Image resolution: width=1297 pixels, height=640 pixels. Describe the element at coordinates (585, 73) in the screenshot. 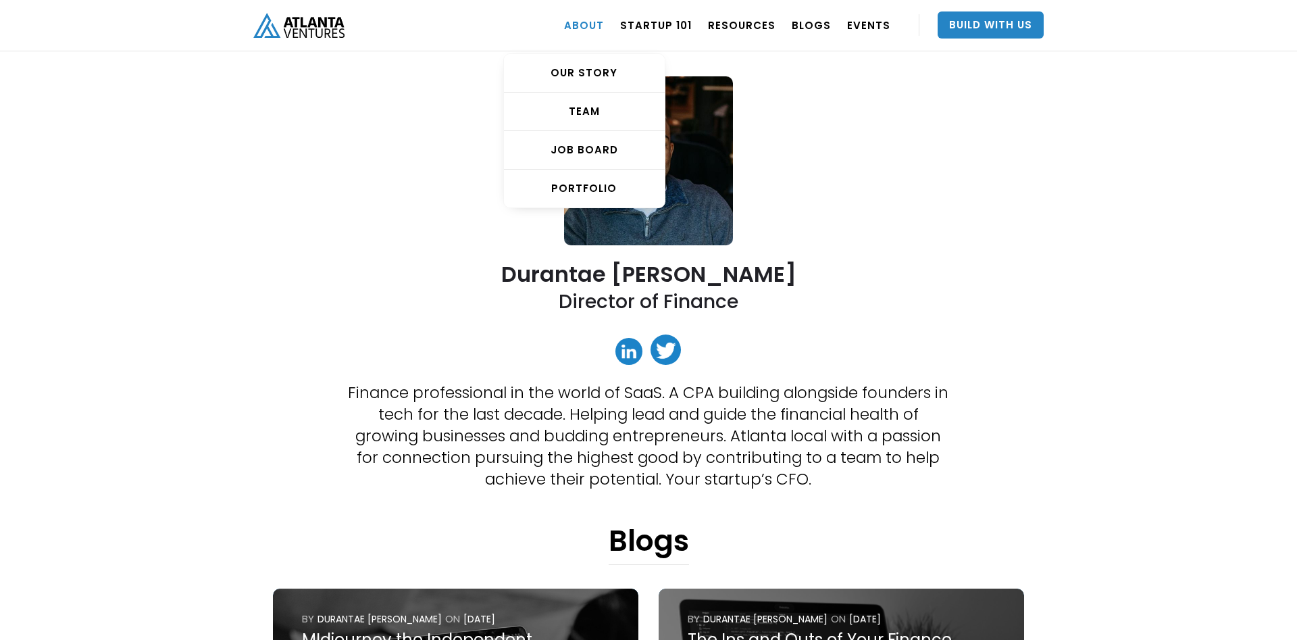

I see `div: OUR STORY` at that location.